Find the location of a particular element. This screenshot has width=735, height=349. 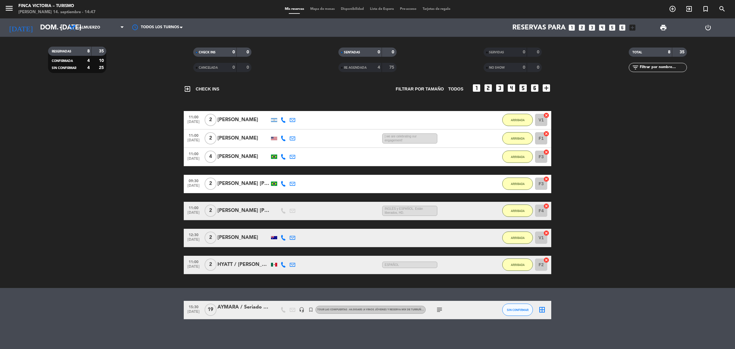

span: Mapa de mesas is located at coordinates (323, 9).